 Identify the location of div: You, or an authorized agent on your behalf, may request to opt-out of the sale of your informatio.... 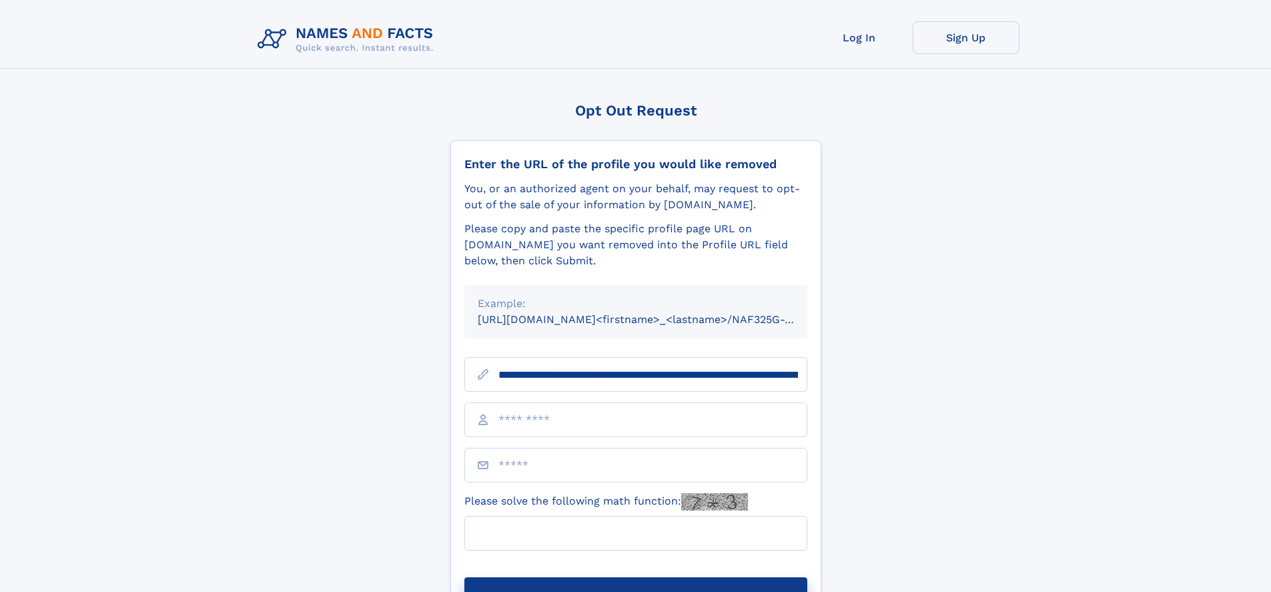
(636, 197).